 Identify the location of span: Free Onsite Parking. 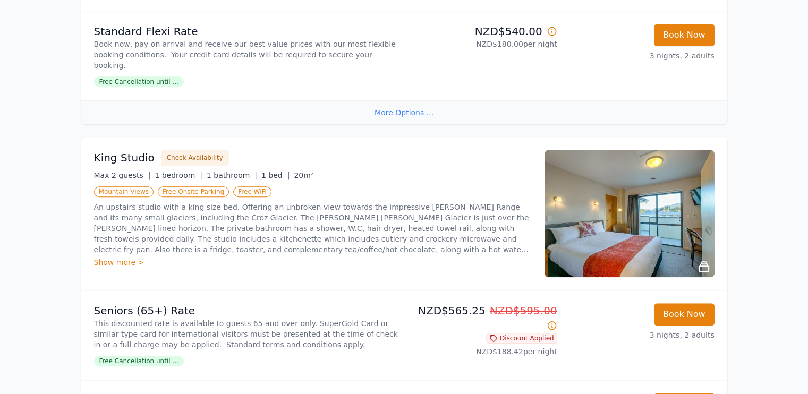
(193, 192).